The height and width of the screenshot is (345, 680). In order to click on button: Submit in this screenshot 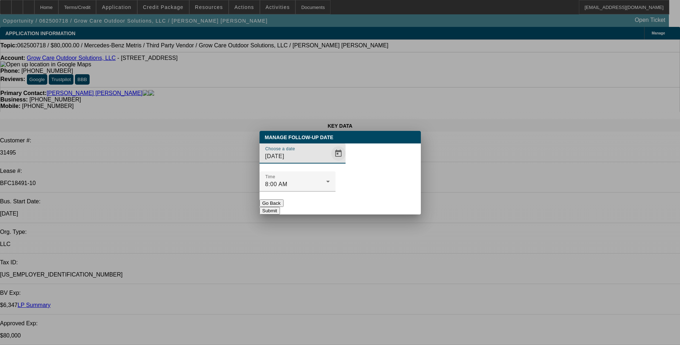, I will do `click(270, 210)`.